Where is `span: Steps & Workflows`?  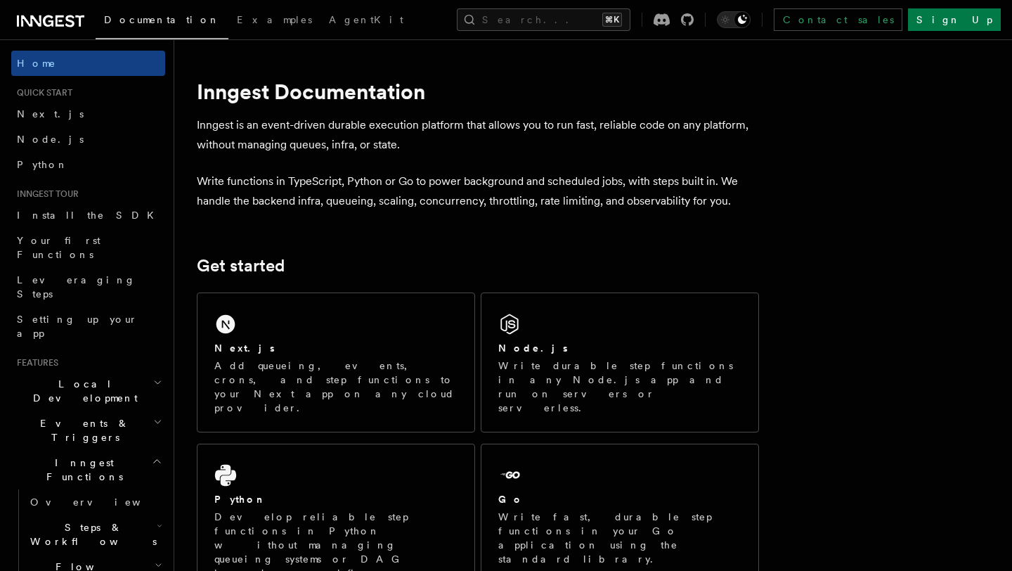 span: Steps & Workflows is located at coordinates (91, 534).